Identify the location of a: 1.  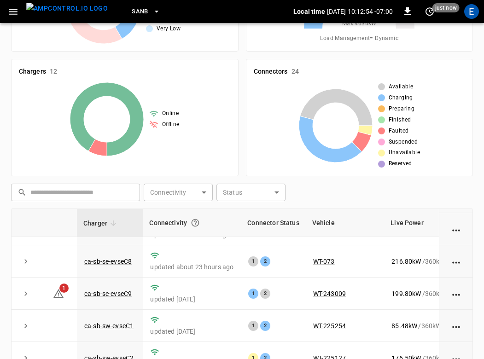
(59, 293).